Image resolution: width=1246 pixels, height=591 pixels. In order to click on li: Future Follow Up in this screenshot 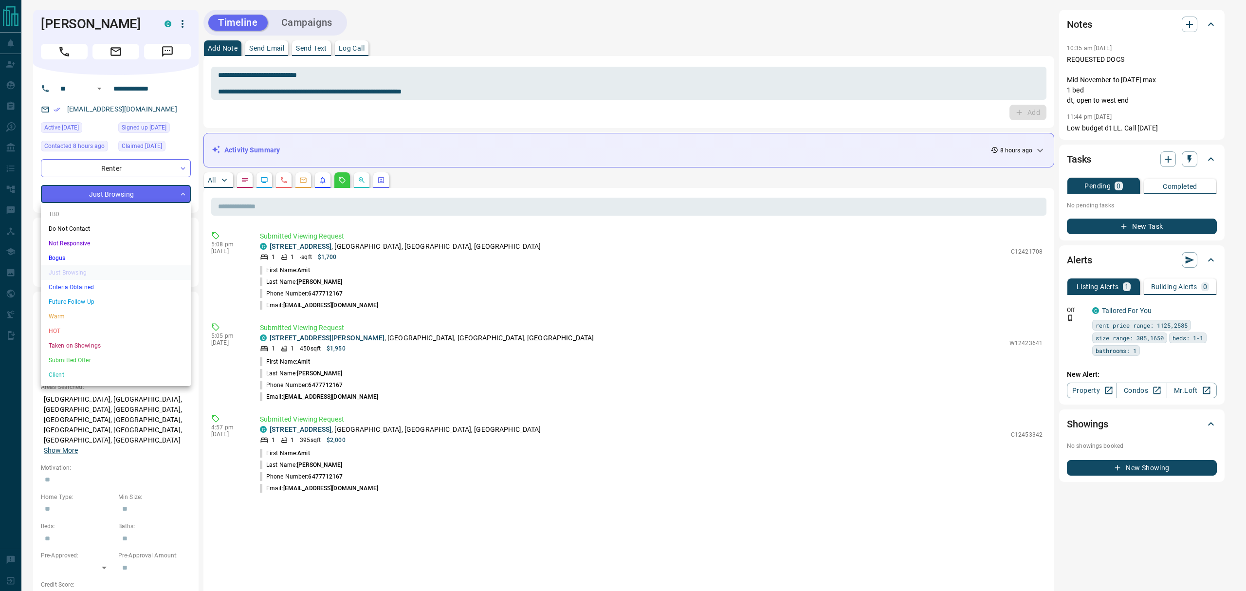, I will do `click(116, 302)`.